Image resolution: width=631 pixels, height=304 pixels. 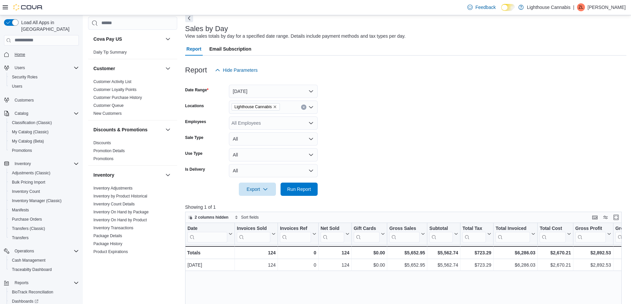 I want to click on label: Use Type, so click(x=194, y=154).